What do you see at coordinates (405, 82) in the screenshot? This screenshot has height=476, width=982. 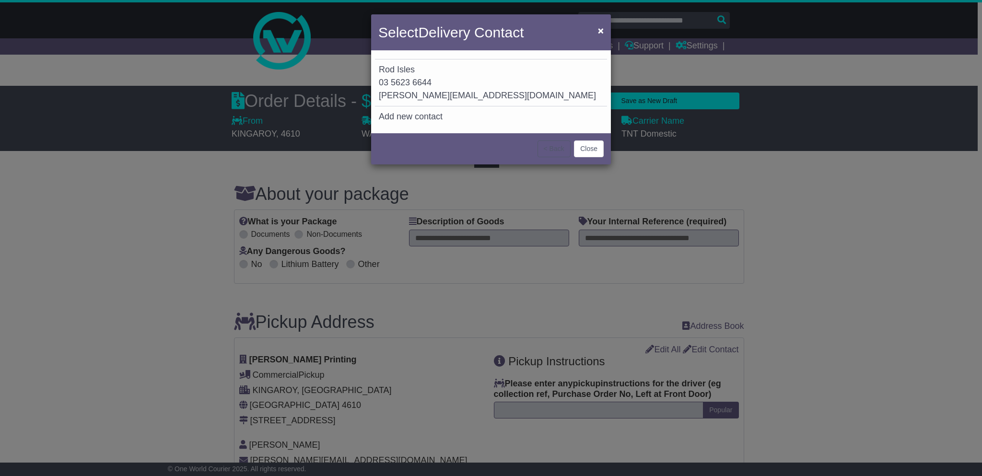 I see `span: 03 5623 6644` at bounding box center [405, 82].